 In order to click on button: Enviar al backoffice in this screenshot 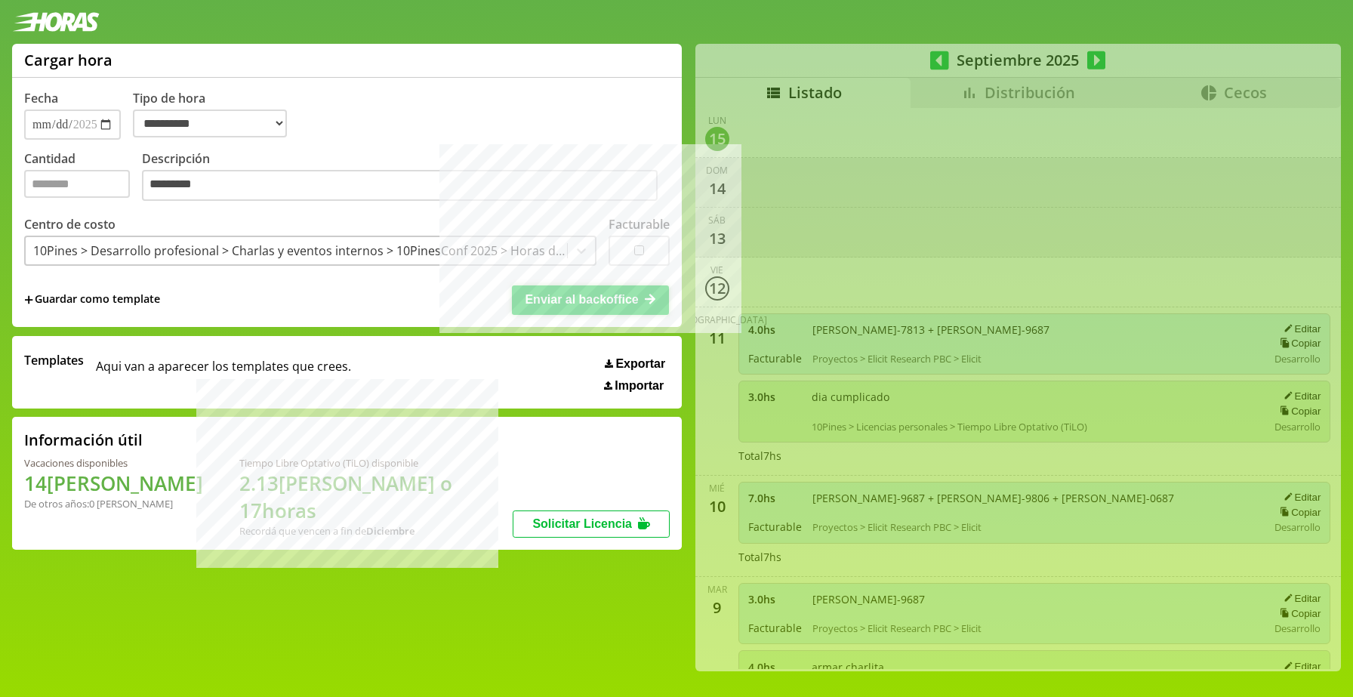, I will do `click(590, 300)`.